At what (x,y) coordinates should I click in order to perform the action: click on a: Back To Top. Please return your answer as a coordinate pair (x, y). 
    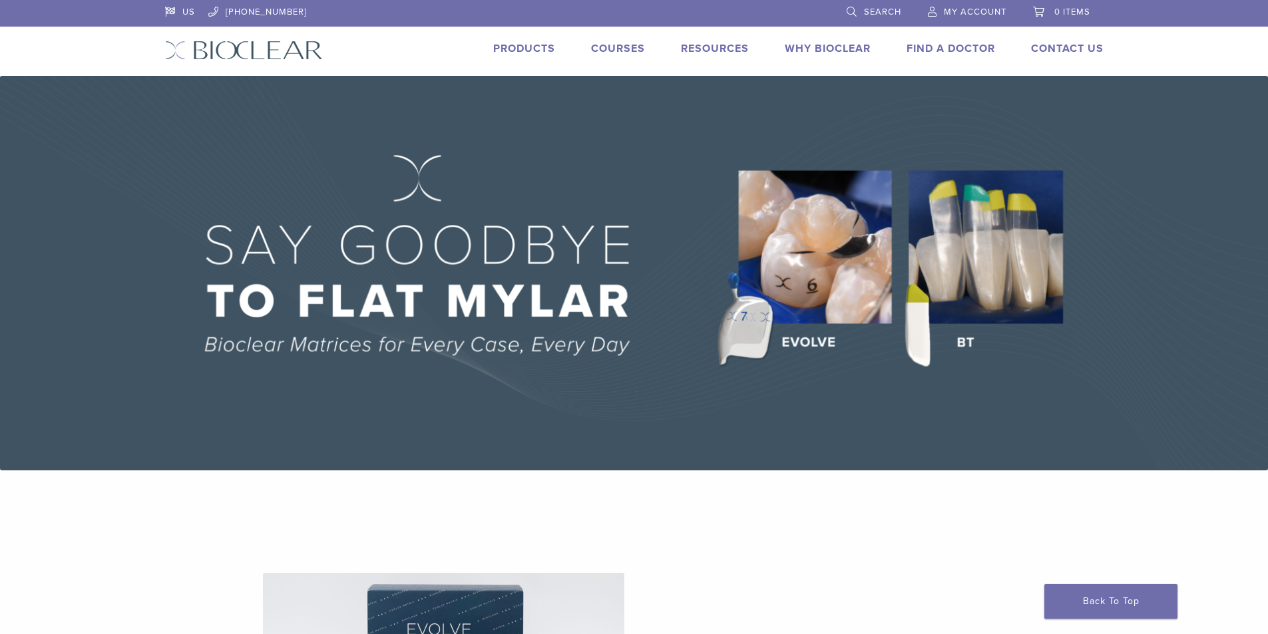
    Looking at the image, I should click on (1111, 601).